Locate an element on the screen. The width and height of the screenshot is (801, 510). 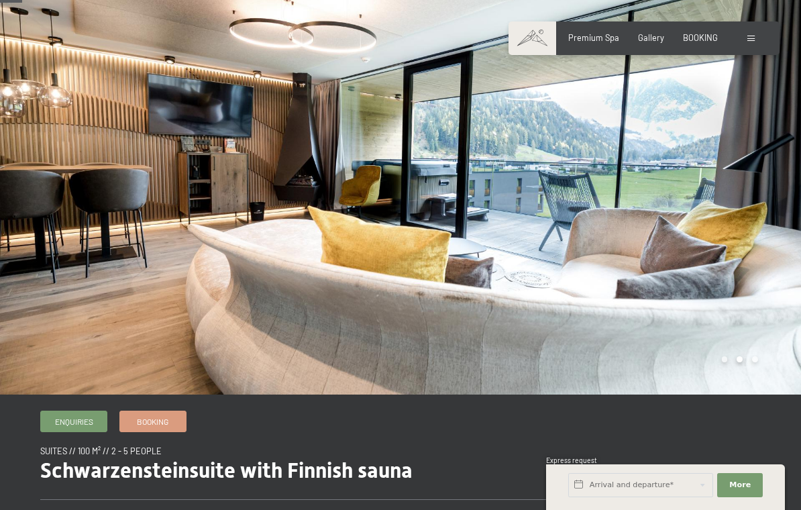
span: More is located at coordinates (740, 485).